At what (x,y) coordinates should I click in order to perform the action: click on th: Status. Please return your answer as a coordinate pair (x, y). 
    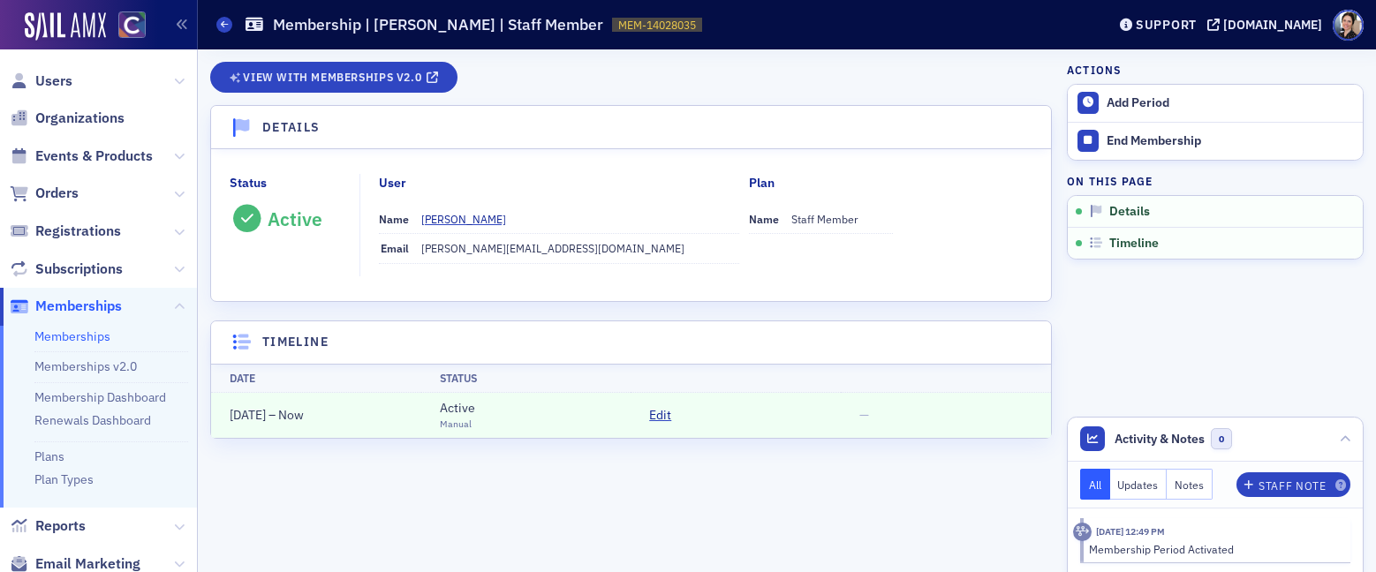
    Looking at the image, I should click on (526, 378).